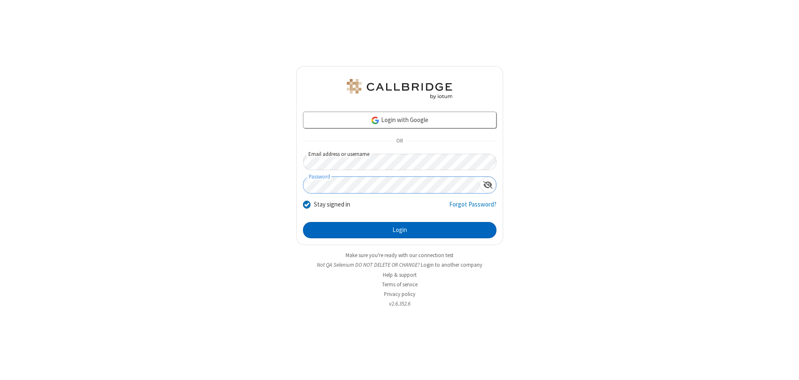 This screenshot has width=799, height=380. What do you see at coordinates (400, 89) in the screenshot?
I see `img: QA Selenium DO NOT DELETE OR CHANGE` at bounding box center [400, 89].